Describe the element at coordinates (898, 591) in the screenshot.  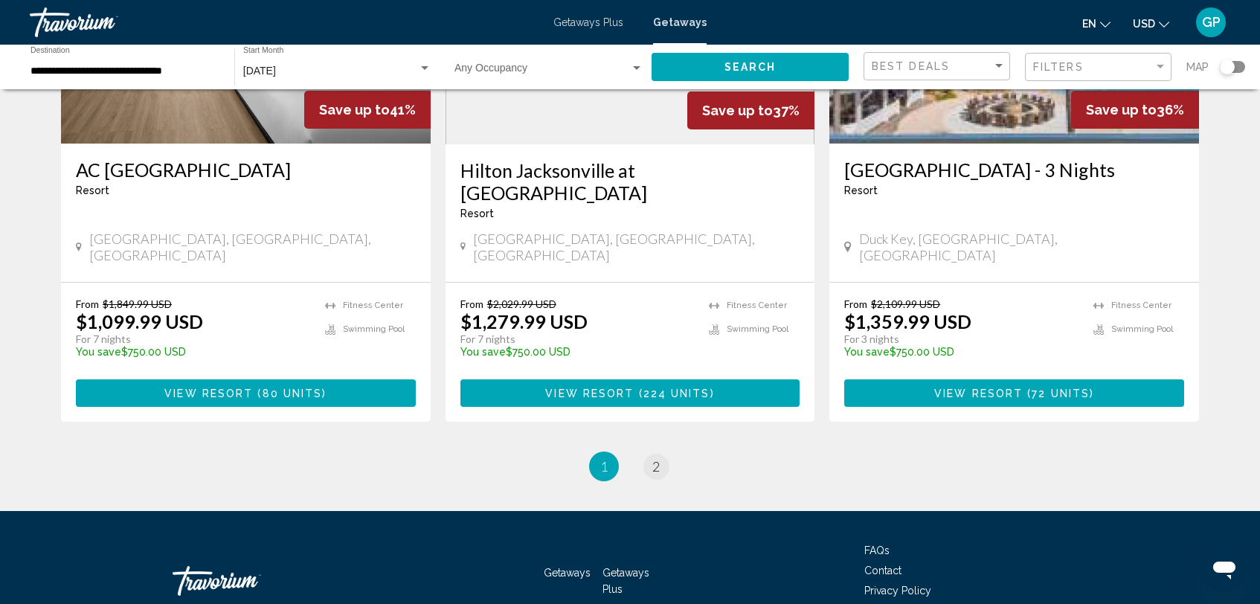
I see `span: Privacy Policy` at that location.